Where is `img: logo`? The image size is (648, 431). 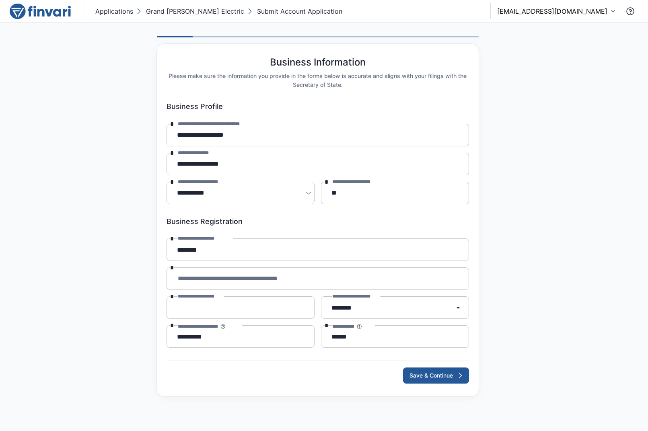
img: logo is located at coordinates (40, 11).